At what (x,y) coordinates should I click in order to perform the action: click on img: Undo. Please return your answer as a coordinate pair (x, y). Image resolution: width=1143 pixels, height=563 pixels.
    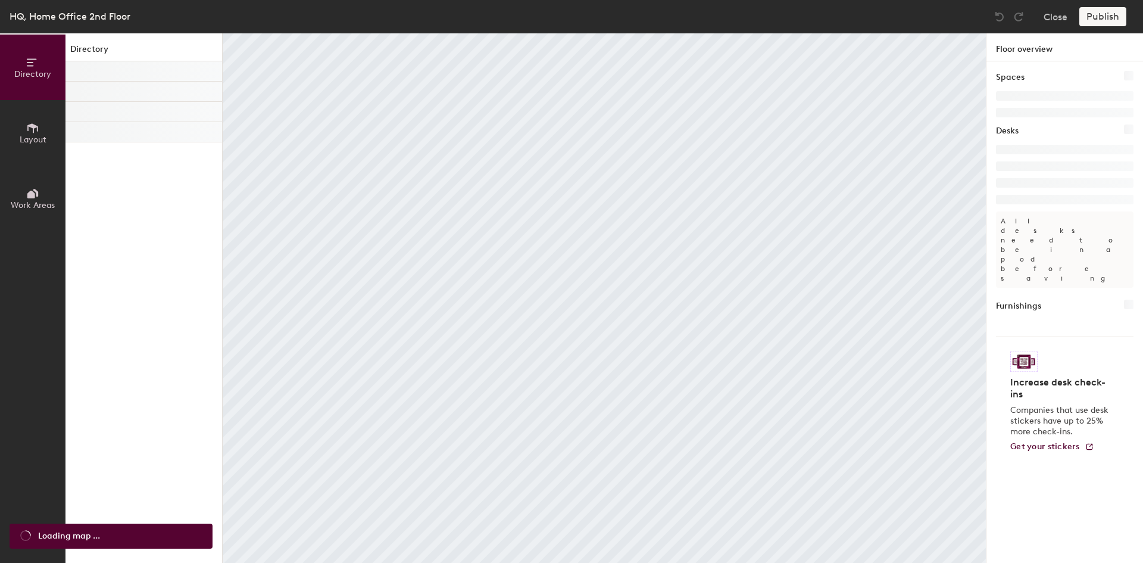
    Looking at the image, I should click on (1000, 17).